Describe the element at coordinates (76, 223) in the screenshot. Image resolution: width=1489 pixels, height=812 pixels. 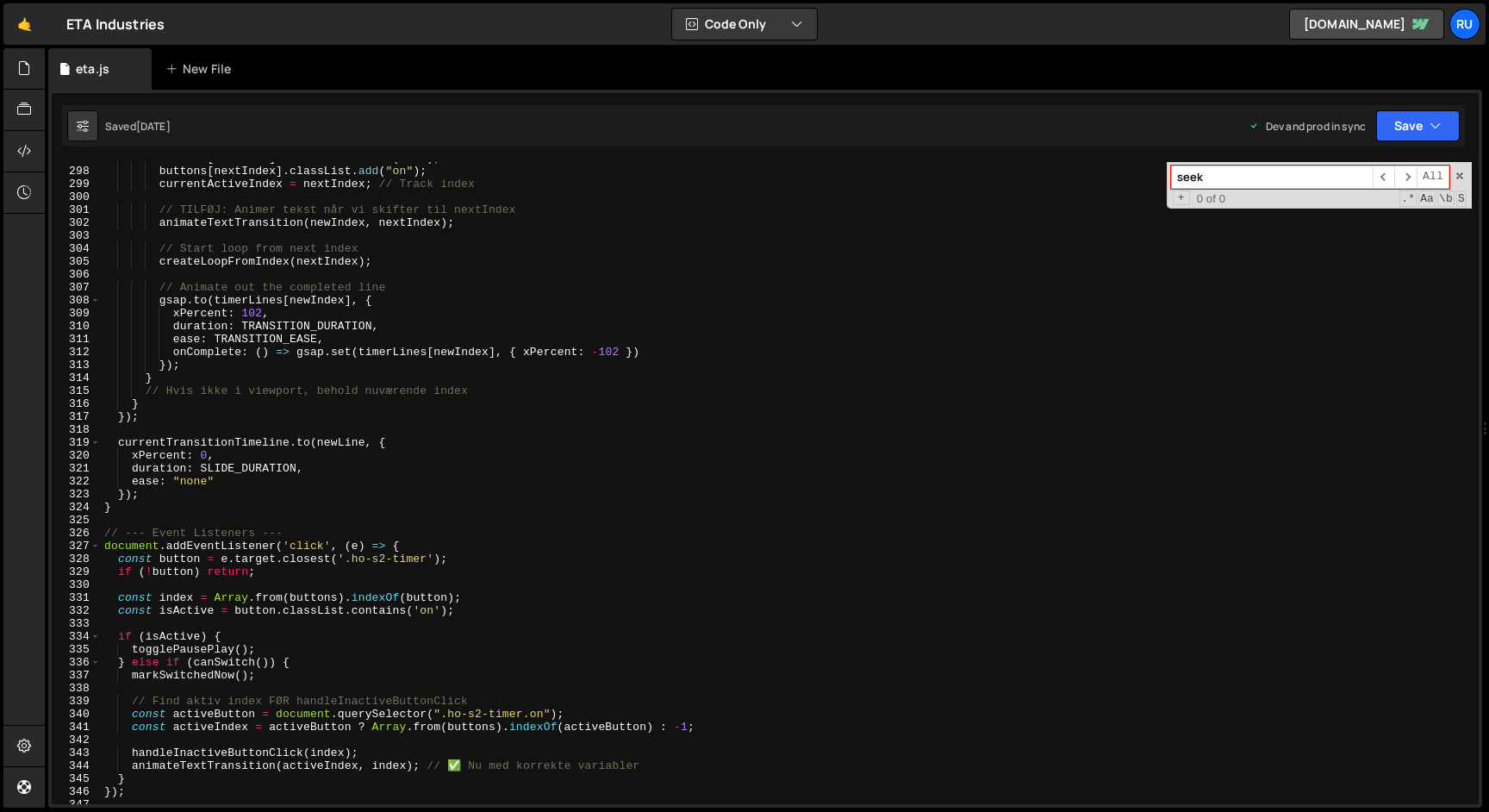
I see `div: 302` at that location.